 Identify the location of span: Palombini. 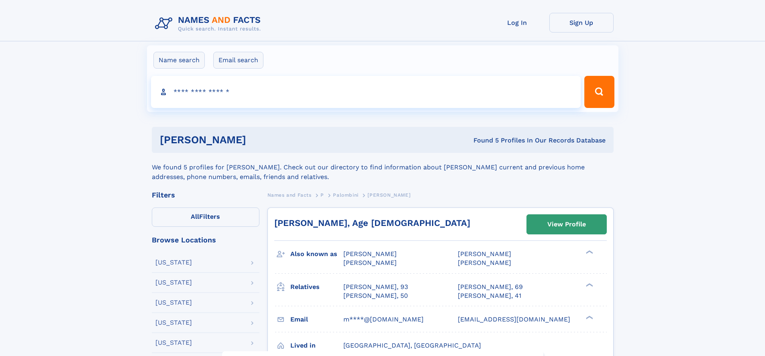
(345, 195).